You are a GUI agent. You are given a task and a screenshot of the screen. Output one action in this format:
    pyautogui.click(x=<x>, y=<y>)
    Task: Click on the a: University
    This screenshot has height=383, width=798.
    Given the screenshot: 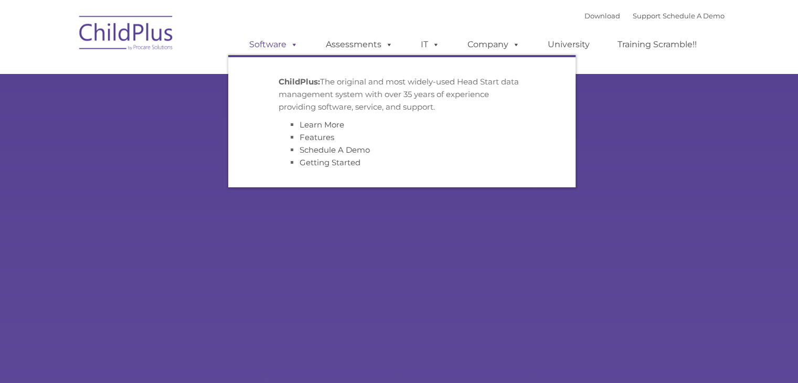 What is the action you would take?
    pyautogui.click(x=569, y=45)
    